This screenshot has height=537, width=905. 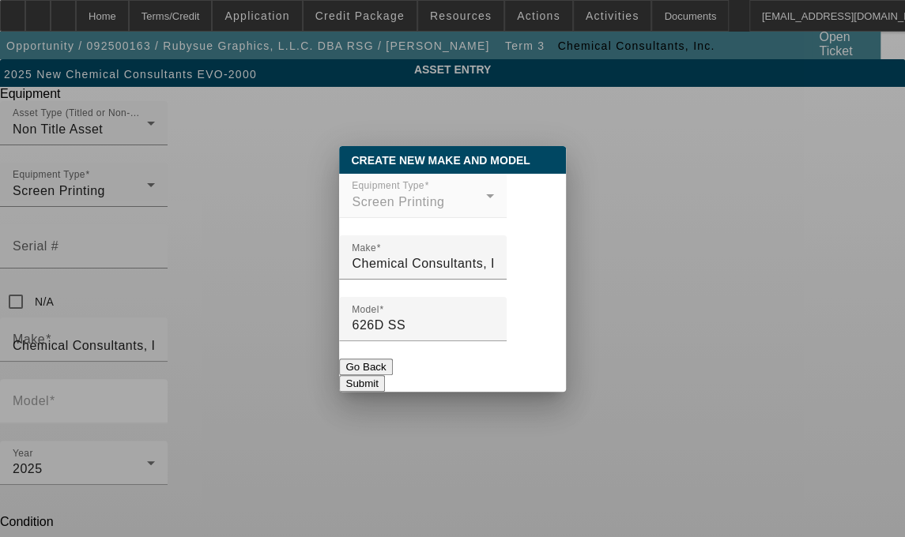 What do you see at coordinates (365, 367) in the screenshot?
I see `button: Go Back` at bounding box center [365, 367].